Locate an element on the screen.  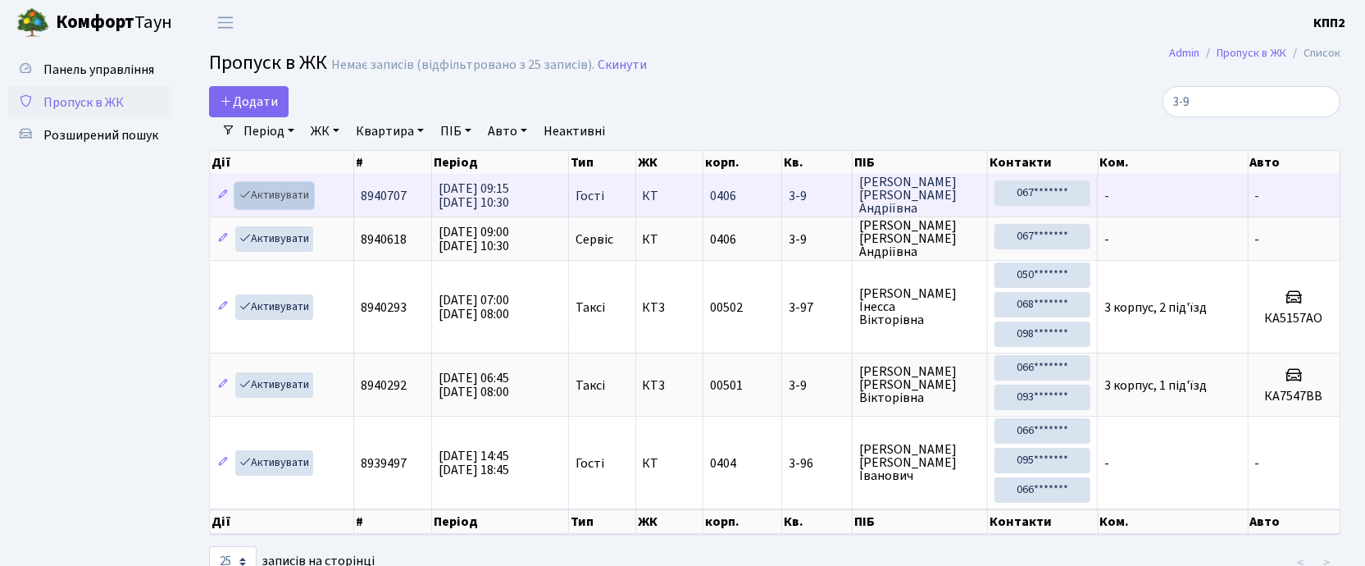
span: 8940292 is located at coordinates (384, 385).